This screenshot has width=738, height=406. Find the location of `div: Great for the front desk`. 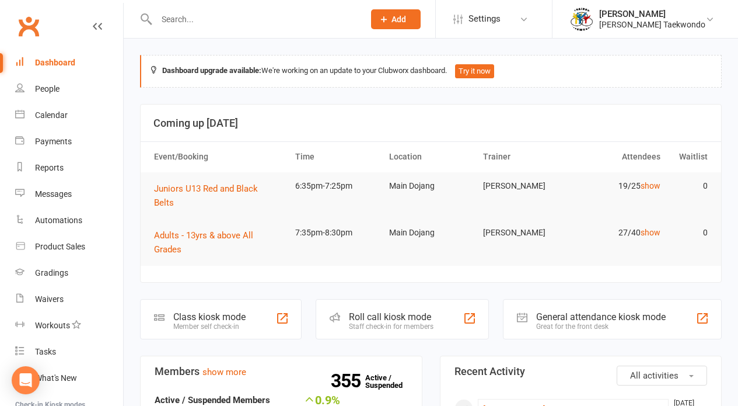

div: Great for the front desk is located at coordinates (601, 326).